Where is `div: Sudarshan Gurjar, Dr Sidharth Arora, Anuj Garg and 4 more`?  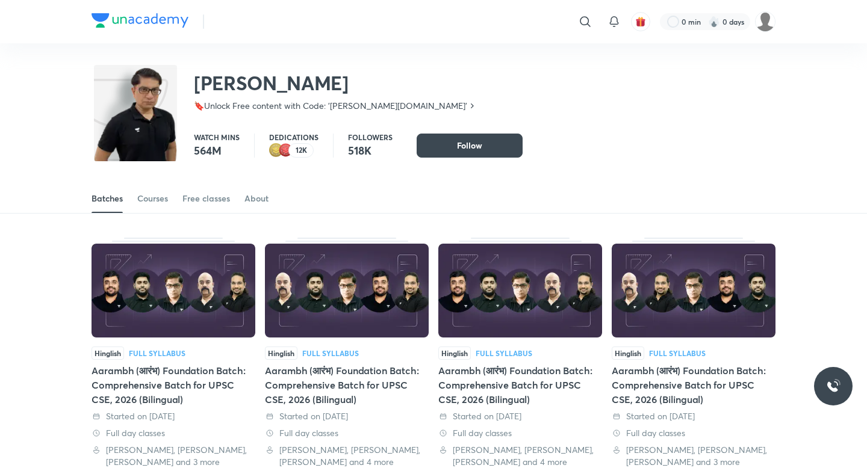 div: Sudarshan Gurjar, Dr Sidharth Arora, Anuj Garg and 4 more is located at coordinates (520, 456).